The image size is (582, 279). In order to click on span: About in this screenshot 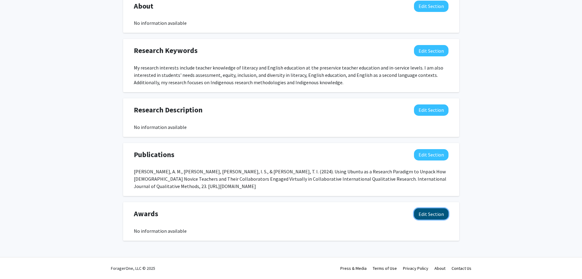, I will do `click(144, 6)`.